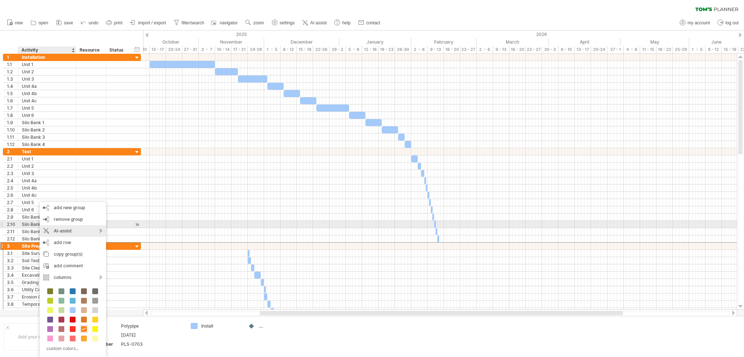 The width and height of the screenshot is (744, 357). What do you see at coordinates (648, 49) in the screenshot?
I see `div: 11 - 15` at bounding box center [648, 49].